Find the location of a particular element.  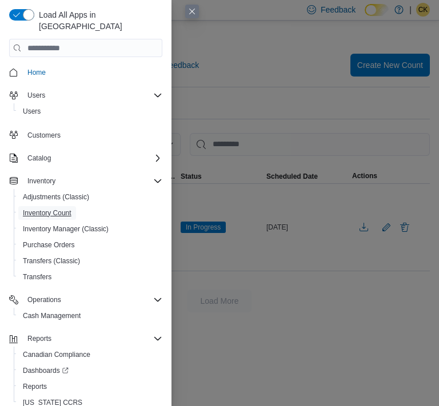

a: Cash Management is located at coordinates (51, 316).